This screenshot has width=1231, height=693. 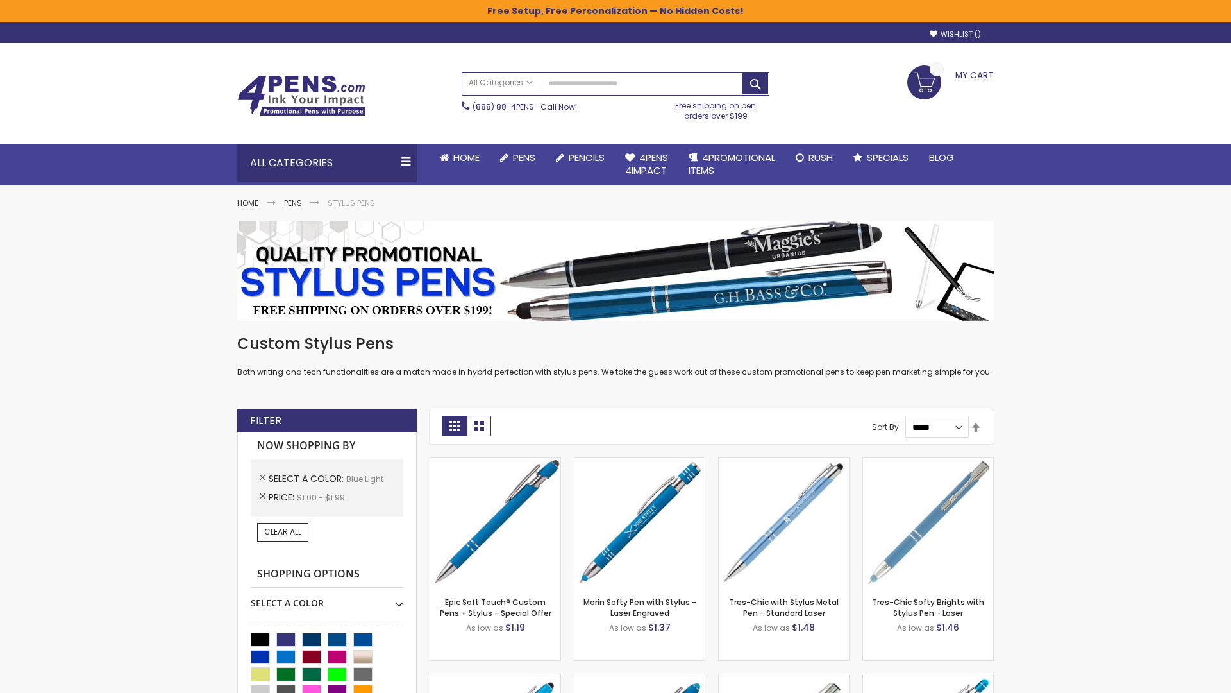 What do you see at coordinates (881, 158) in the screenshot?
I see `a: Specials` at bounding box center [881, 158].